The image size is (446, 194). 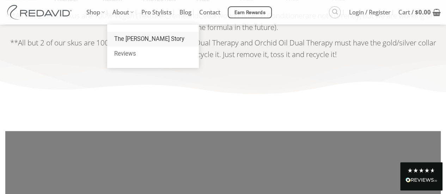 I want to click on div: REVIEWS.io, so click(x=421, y=180).